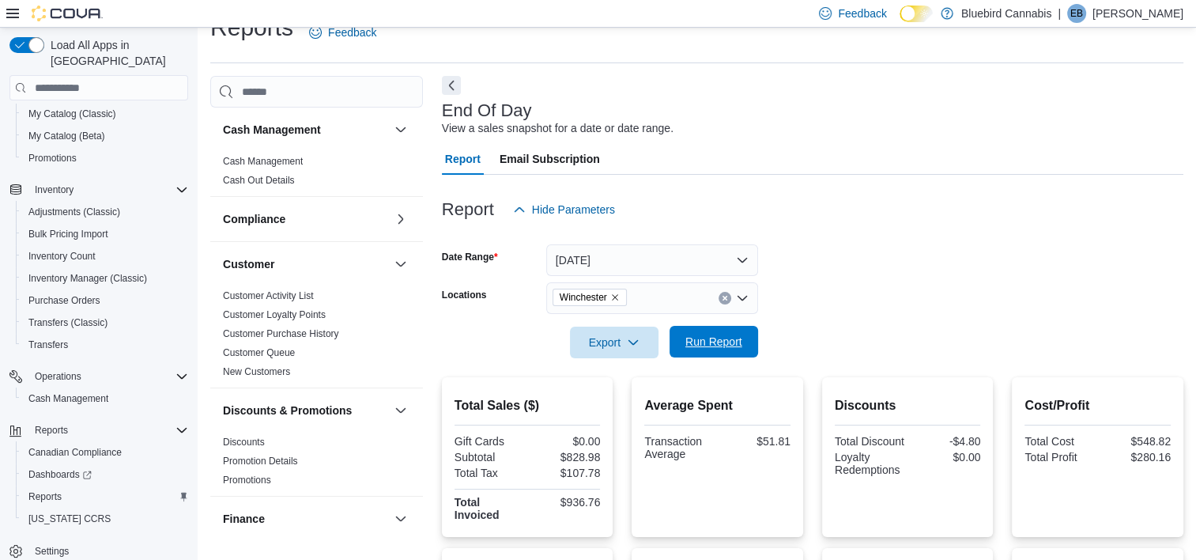  What do you see at coordinates (88, 278) in the screenshot?
I see `a: Inventory Manager (Classic)` at bounding box center [88, 278].